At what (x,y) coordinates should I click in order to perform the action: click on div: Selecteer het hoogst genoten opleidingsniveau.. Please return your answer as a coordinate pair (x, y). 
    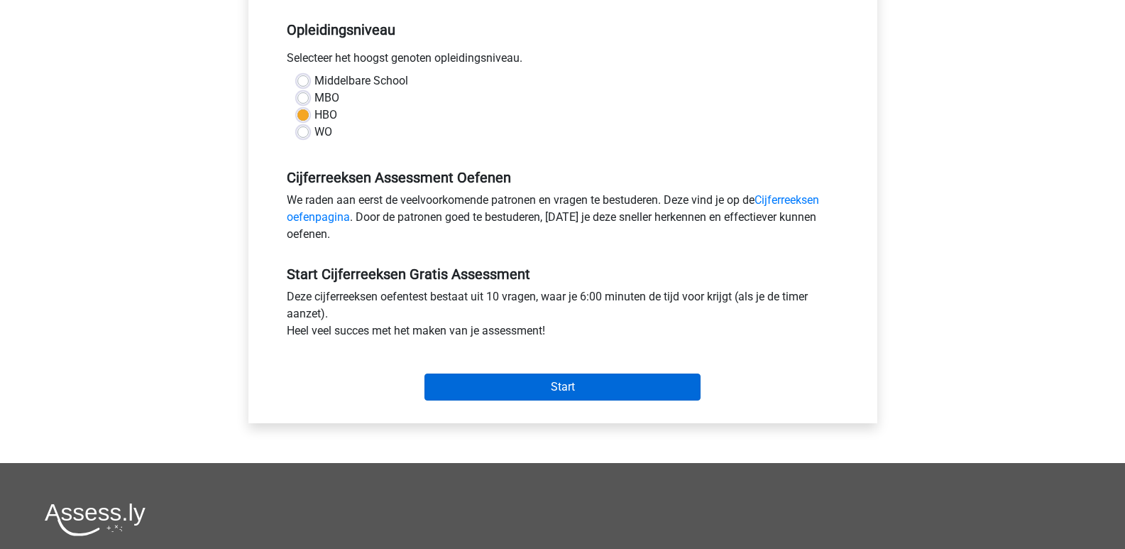
    Looking at the image, I should click on (563, 61).